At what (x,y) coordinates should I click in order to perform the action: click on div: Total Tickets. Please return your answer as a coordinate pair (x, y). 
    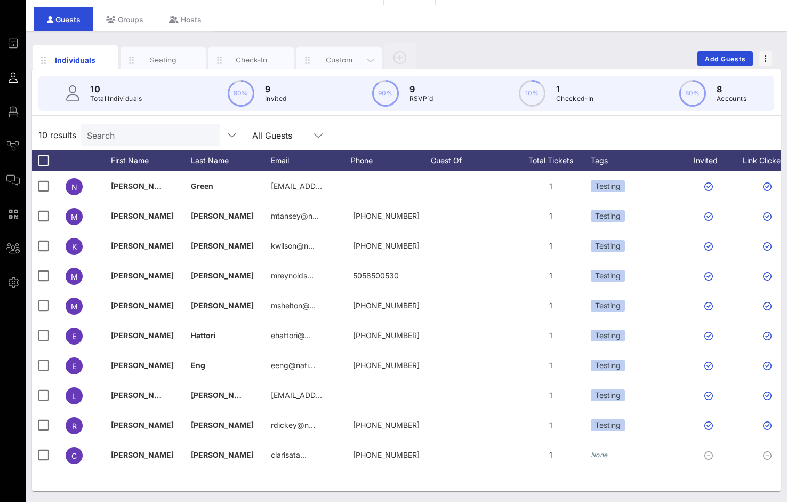
    Looking at the image, I should click on (551, 160).